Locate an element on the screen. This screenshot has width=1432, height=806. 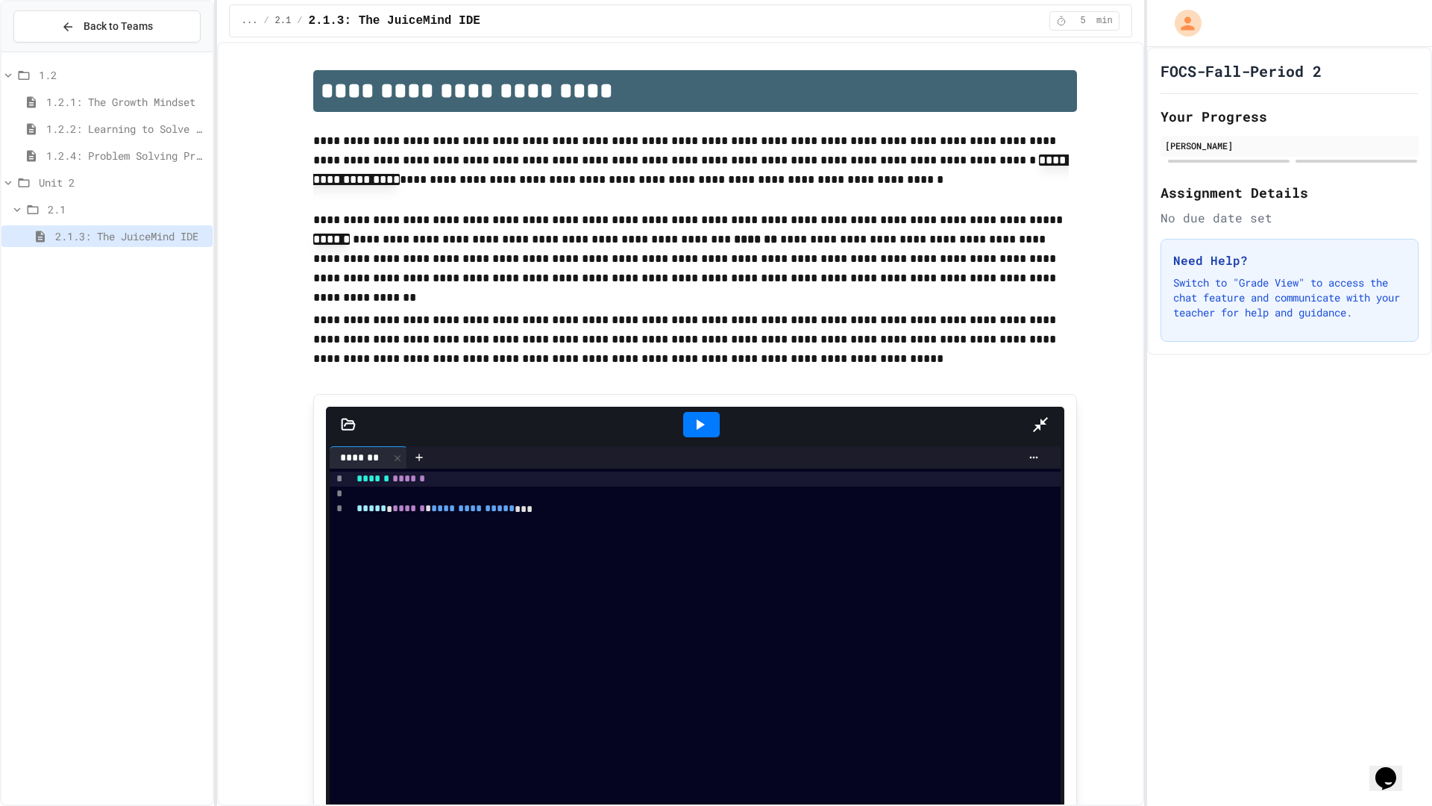
div: No due date set is located at coordinates (1290, 218).